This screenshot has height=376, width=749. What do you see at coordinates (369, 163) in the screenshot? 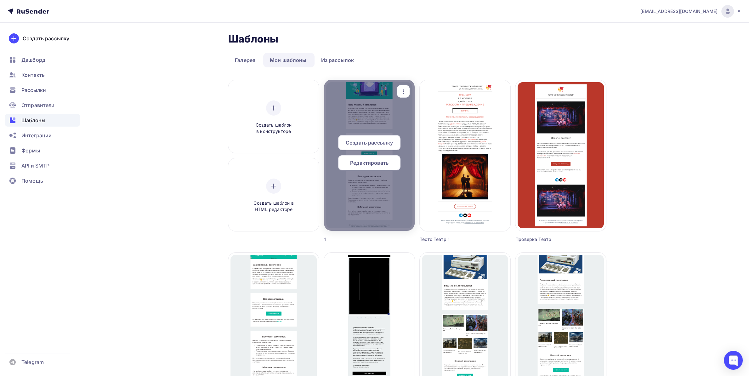
I see `span: Редактировать` at bounding box center [369, 163].